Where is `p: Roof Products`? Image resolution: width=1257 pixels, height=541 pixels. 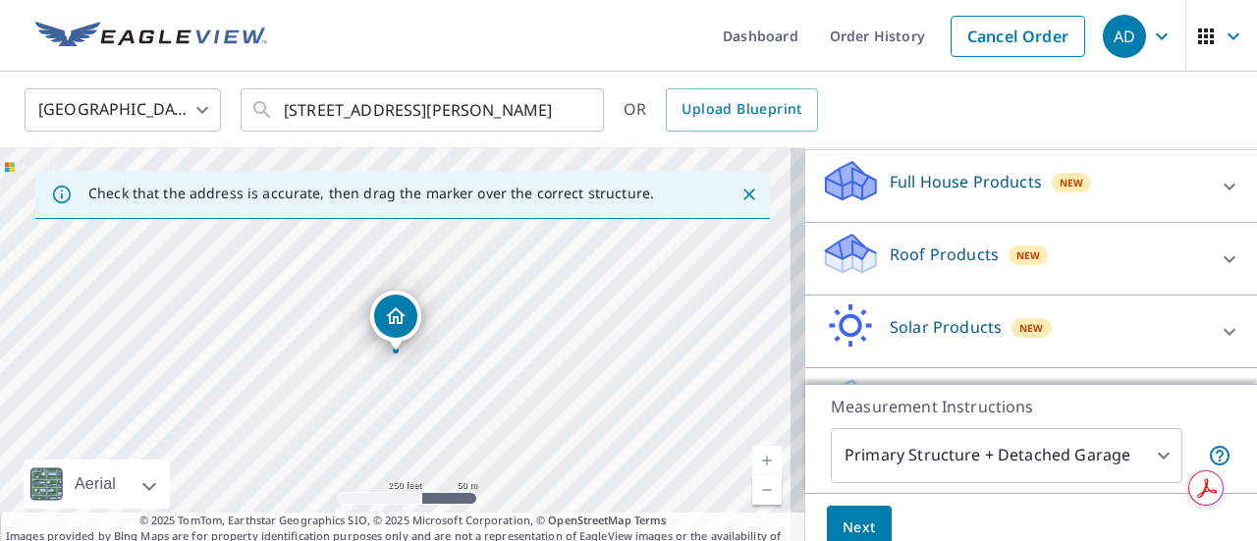 p: Roof Products is located at coordinates (944, 254).